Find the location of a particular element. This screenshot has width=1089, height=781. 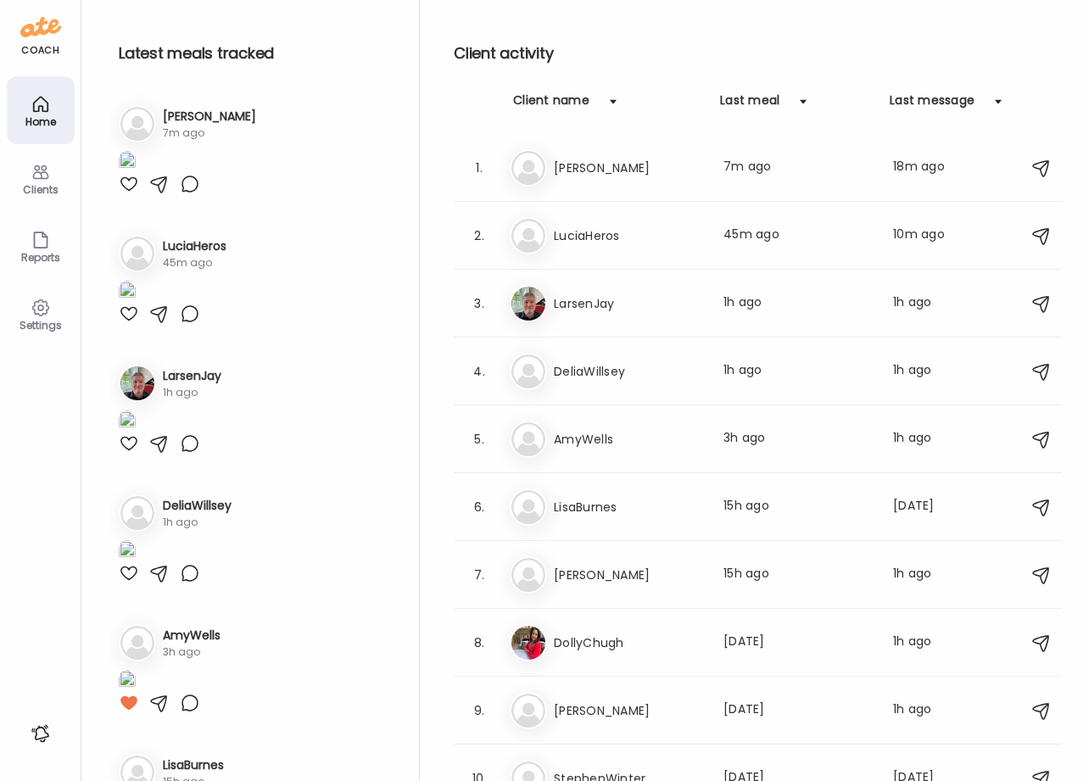

img: images%2F1qYfsqsWO6WAqm9xosSfiY0Hazg1%2FbhtJGqPvlvwKF9sxsIFX%2FAIs5thCIExC6PbWBwvqX_1080 is located at coordinates (127, 292).